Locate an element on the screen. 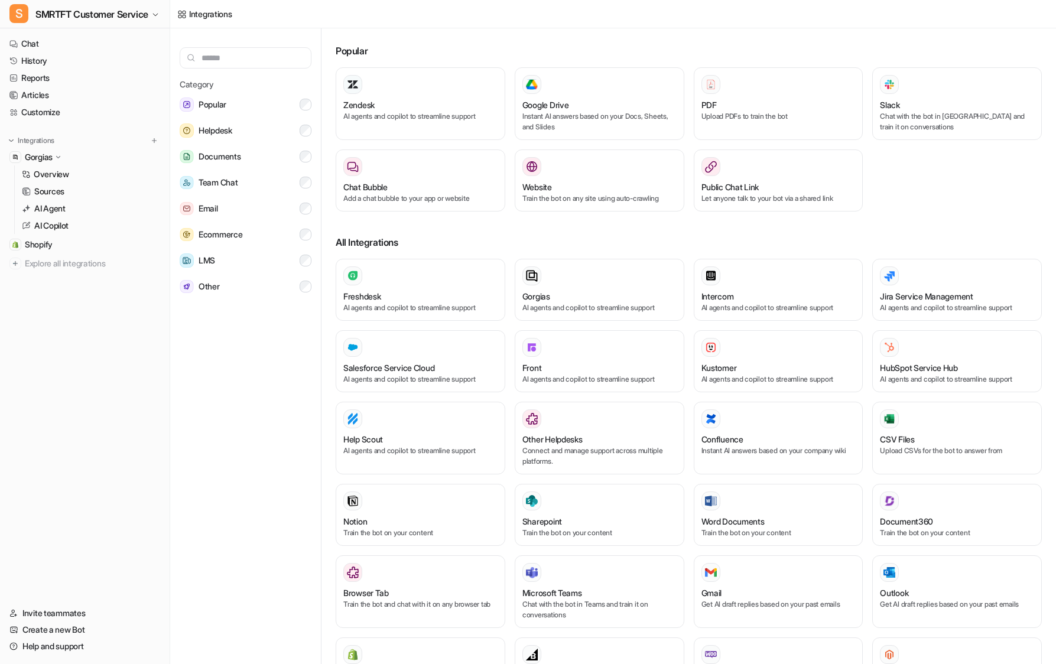 Image resolution: width=1056 pixels, height=664 pixels. h3: Gorgias is located at coordinates (536, 296).